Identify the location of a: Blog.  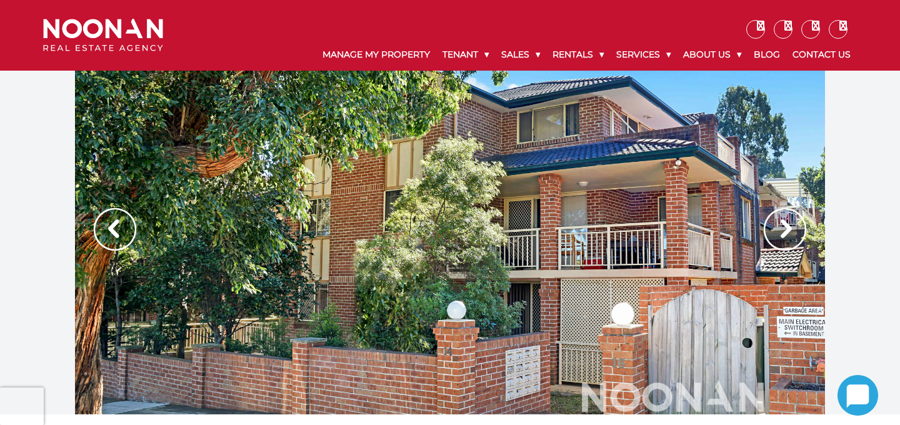
(767, 54).